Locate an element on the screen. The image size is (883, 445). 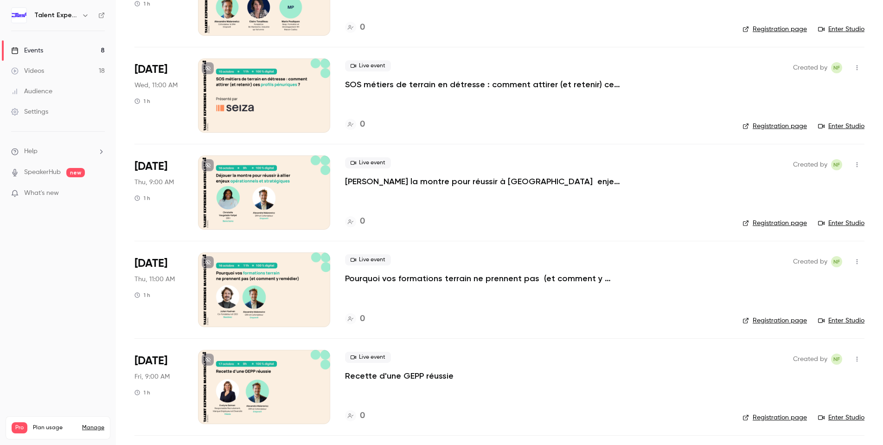
div: Oct 16 Thu, 11:00 AM (Europe/Paris) is located at coordinates (159, 289).